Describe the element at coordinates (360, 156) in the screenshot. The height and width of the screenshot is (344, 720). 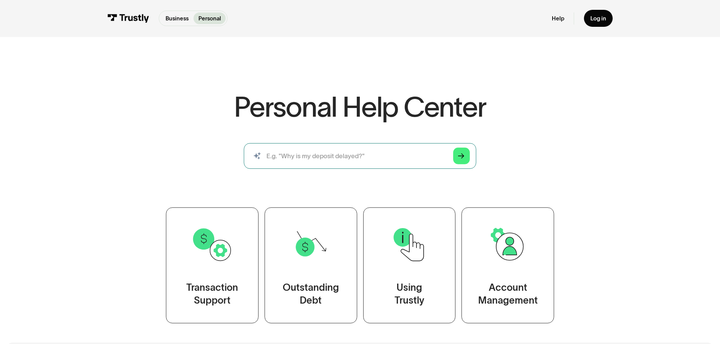
I see `form: Search` at that location.